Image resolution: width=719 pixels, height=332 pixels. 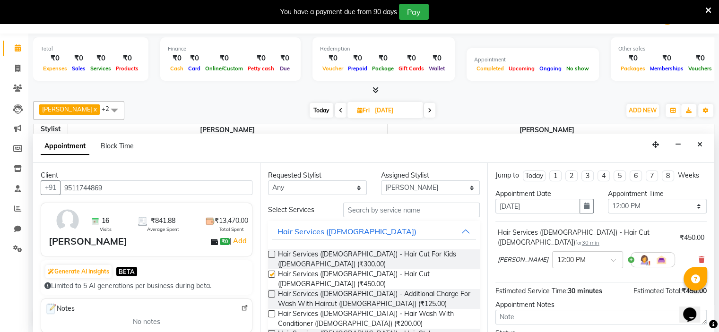 What do you see at coordinates (163, 221) in the screenshot?
I see `span: ₹841.88` at bounding box center [163, 221].